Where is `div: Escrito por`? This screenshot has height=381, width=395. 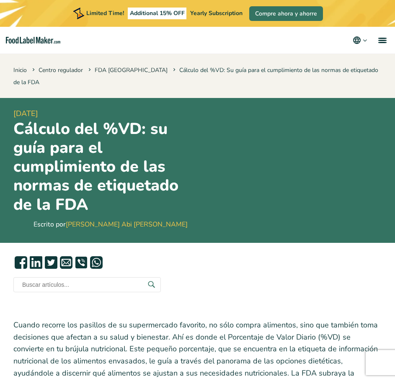
div: Escrito por is located at coordinates (110, 224).